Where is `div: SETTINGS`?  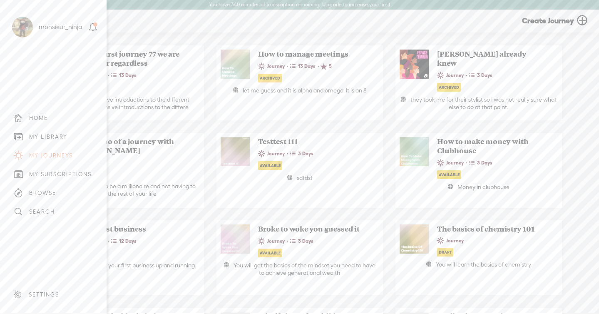
div: SETTINGS is located at coordinates (44, 294).